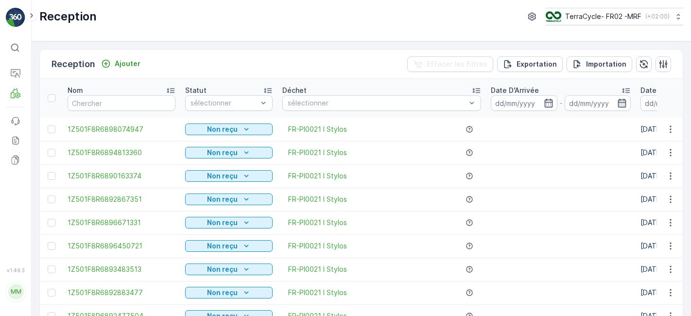 The height and width of the screenshot is (316, 691). I want to click on p: Exportation, so click(537, 64).